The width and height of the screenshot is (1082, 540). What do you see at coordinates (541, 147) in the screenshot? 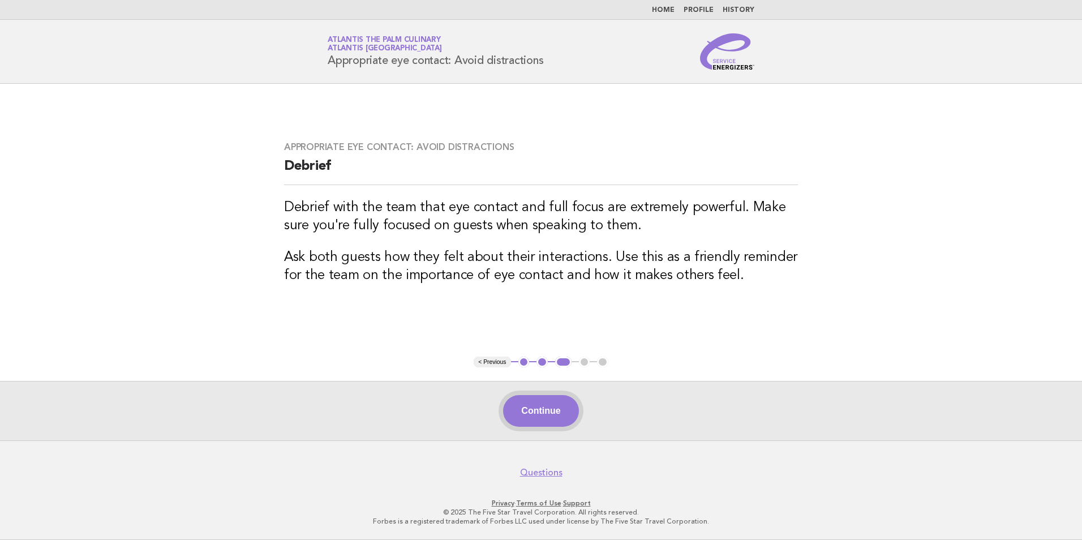
I see `h3: Appropriate eye contact: Avoid distractions` at bounding box center [541, 147].